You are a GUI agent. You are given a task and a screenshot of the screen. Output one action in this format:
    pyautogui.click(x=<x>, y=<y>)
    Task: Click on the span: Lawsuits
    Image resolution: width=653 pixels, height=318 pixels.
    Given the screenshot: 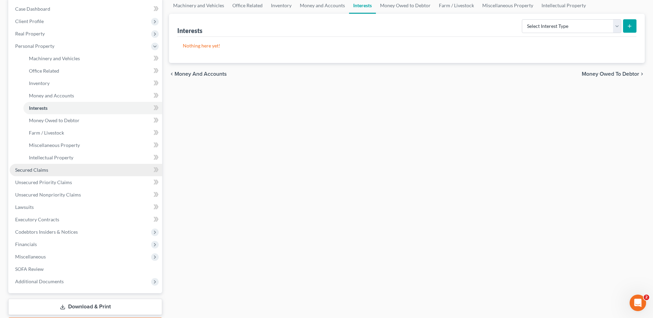 What is the action you would take?
    pyautogui.click(x=24, y=207)
    